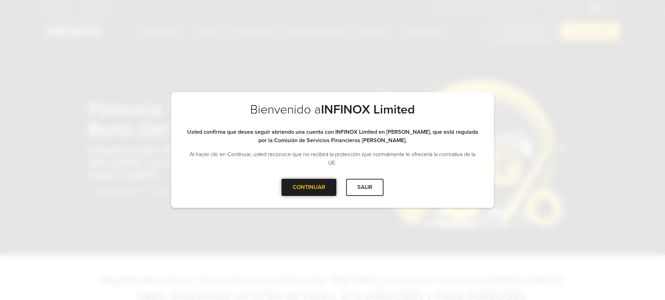  What do you see at coordinates (309, 187) in the screenshot?
I see `div: CONTINUAR` at bounding box center [309, 187].